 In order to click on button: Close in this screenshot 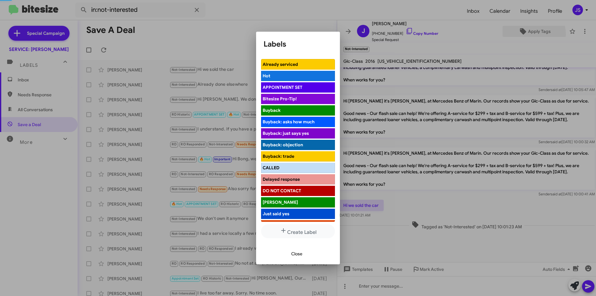, I will do `click(297, 254)`.